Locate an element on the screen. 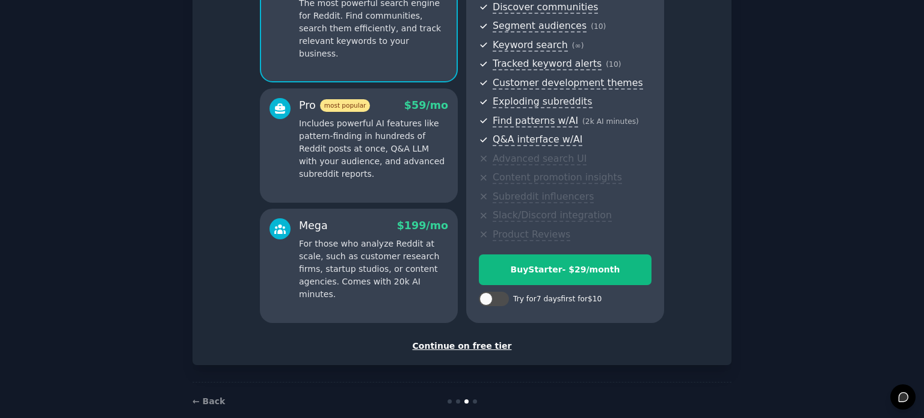  p: Includes powerful AI features like pattern-finding in hundreds of Reddit posts at once, Q&A LLM w... is located at coordinates (373, 149).